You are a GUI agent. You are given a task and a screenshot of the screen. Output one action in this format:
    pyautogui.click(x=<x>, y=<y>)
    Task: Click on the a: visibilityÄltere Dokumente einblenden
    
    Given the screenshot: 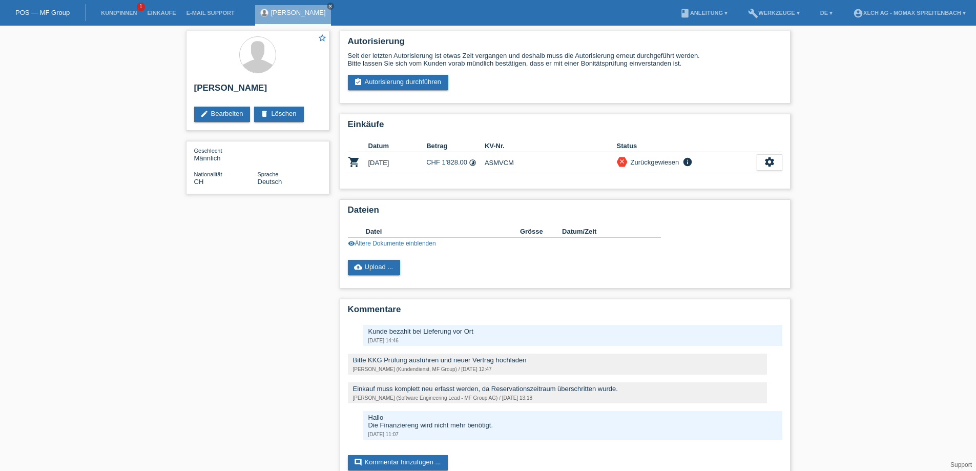 What is the action you would take?
    pyautogui.click(x=392, y=243)
    